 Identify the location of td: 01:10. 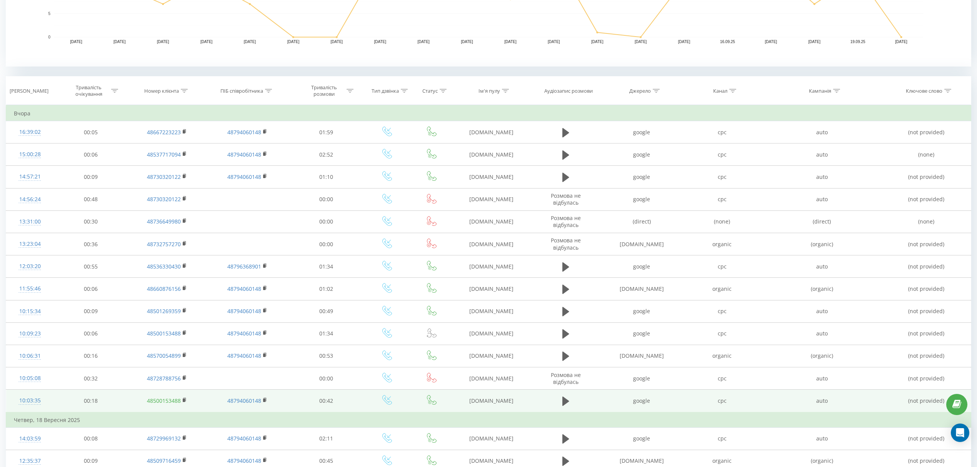
(326, 177).